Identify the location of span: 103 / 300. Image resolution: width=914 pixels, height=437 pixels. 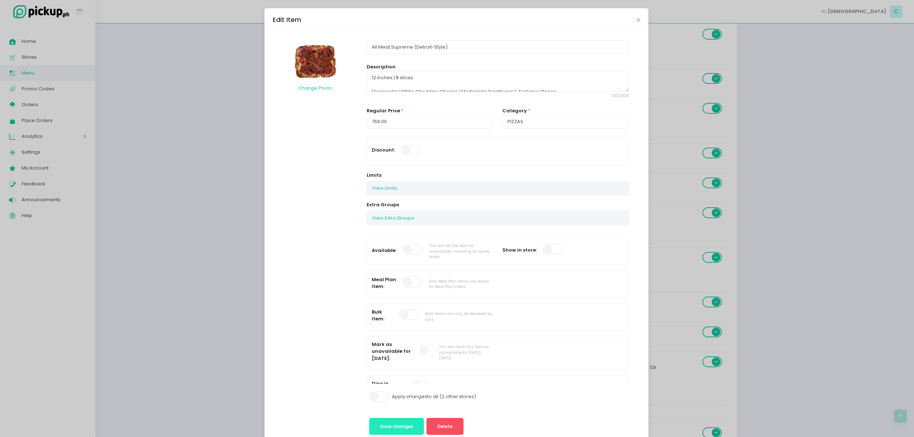
(498, 96).